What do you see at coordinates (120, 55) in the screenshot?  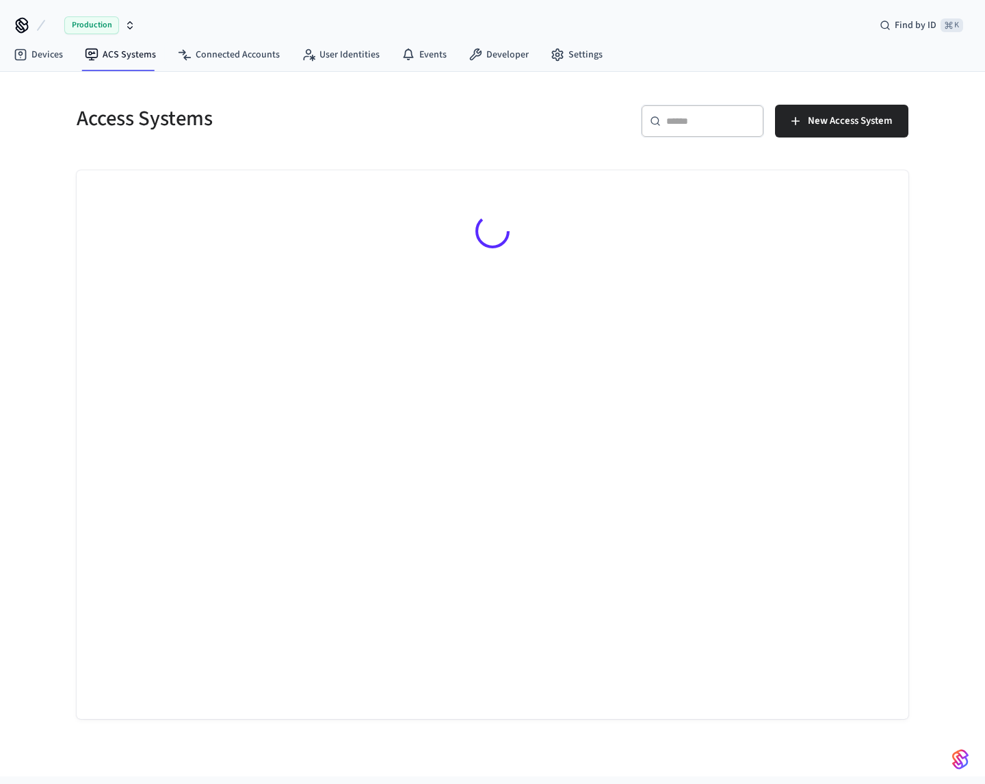 I see `a: ACS Systems` at bounding box center [120, 55].